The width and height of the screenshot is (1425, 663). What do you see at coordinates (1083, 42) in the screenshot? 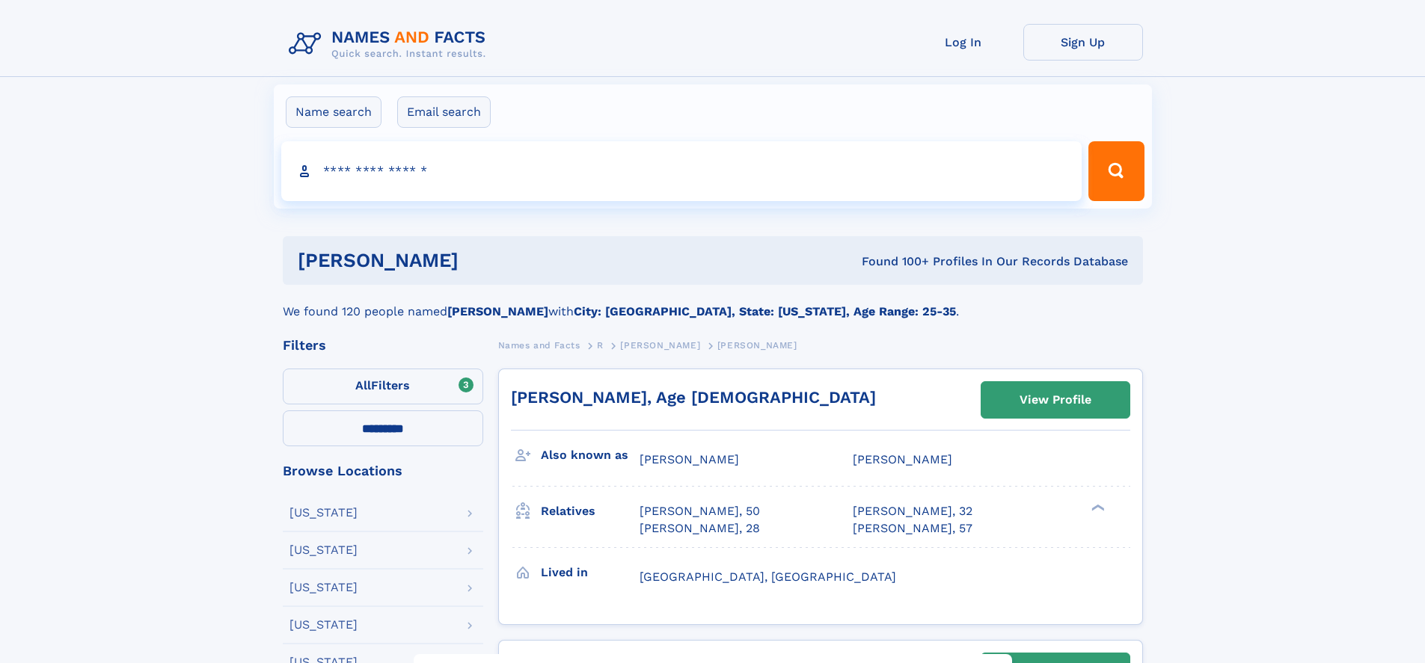
I see `a: Sign Up` at bounding box center [1083, 42].